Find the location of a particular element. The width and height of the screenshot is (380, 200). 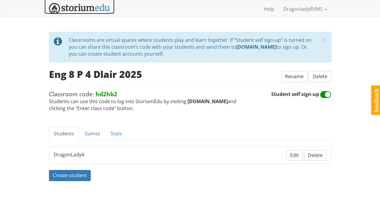

a: Help is located at coordinates (269, 9).